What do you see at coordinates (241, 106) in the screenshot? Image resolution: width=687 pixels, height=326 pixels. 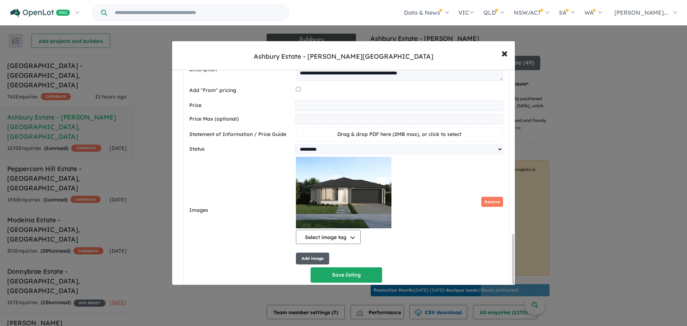 I see `label: Price` at bounding box center [241, 106].